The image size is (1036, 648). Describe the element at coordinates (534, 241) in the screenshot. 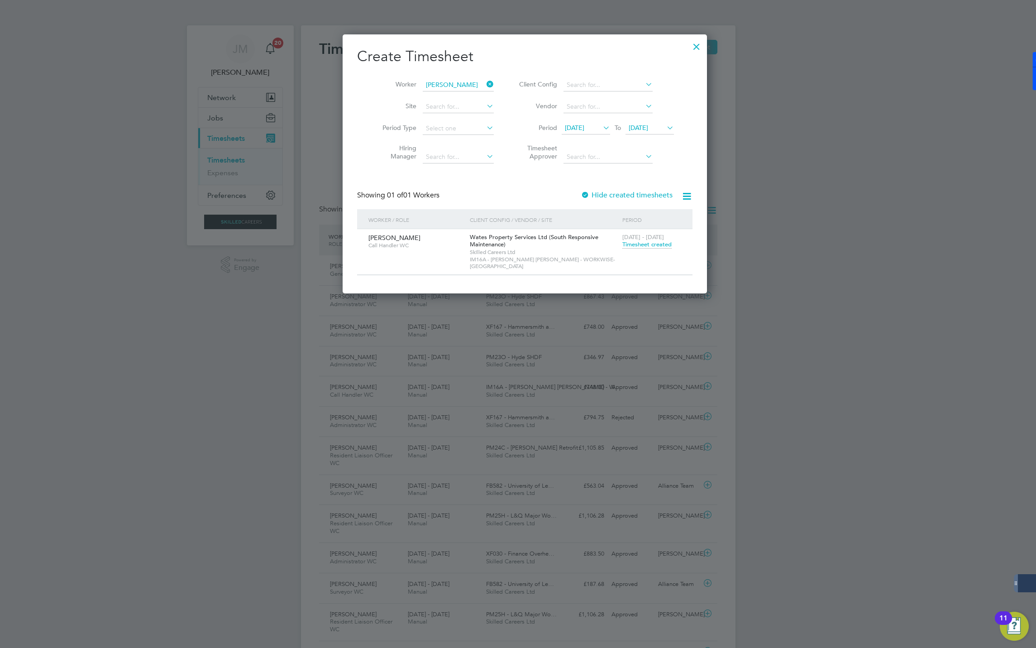

I see `span: Wates Property Services Ltd (South Responsive Maintenance)` at that location.